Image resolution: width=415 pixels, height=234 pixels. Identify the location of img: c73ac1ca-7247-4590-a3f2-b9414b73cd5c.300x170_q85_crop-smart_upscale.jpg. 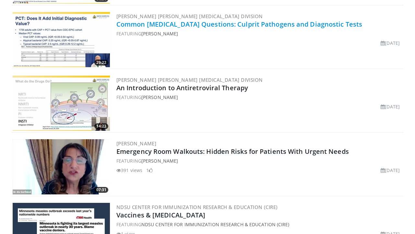
(61, 40).